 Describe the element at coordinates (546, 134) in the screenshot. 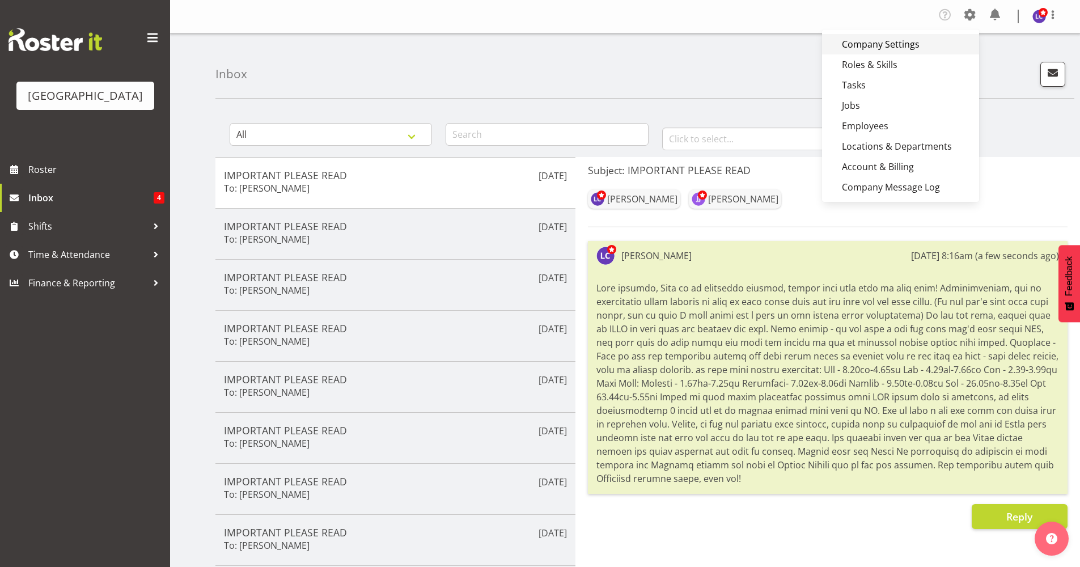

I see `input: Search` at that location.